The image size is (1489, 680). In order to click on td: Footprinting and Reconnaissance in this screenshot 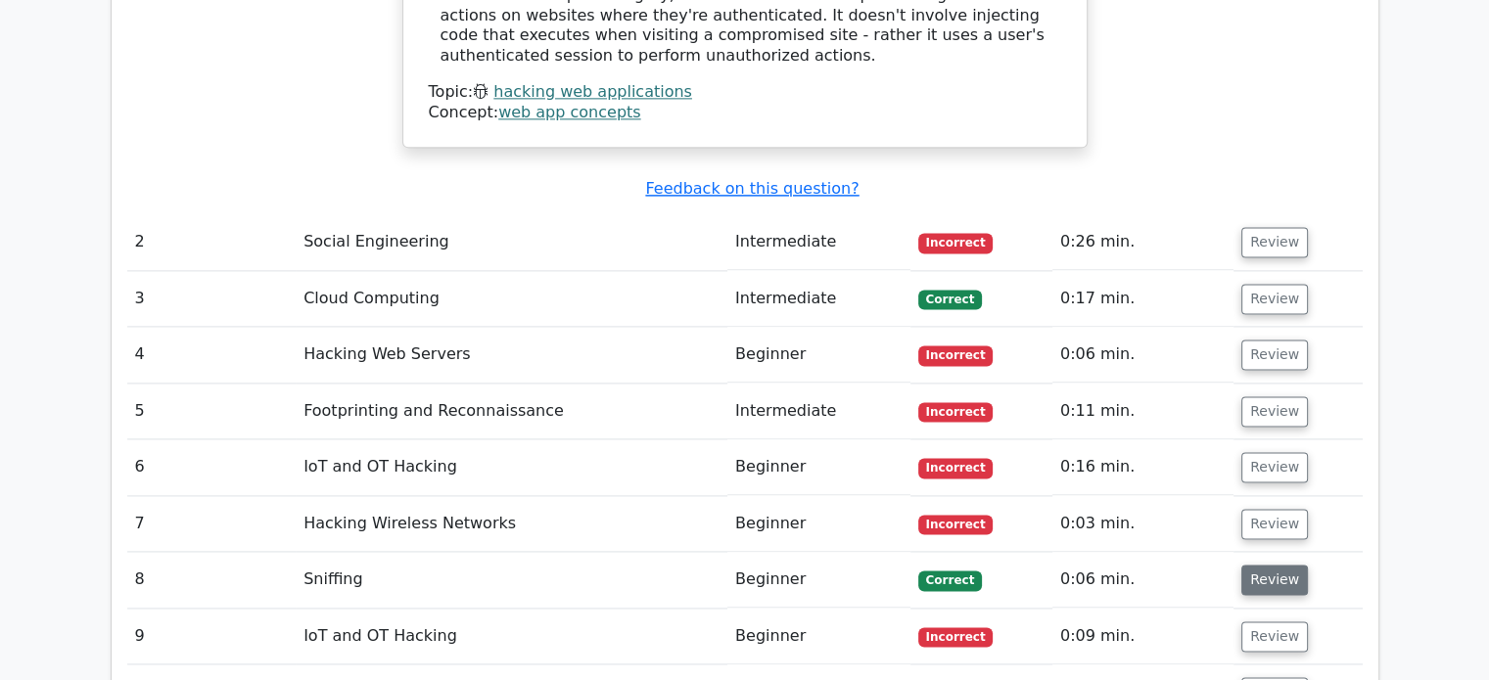, I will do `click(511, 411)`.